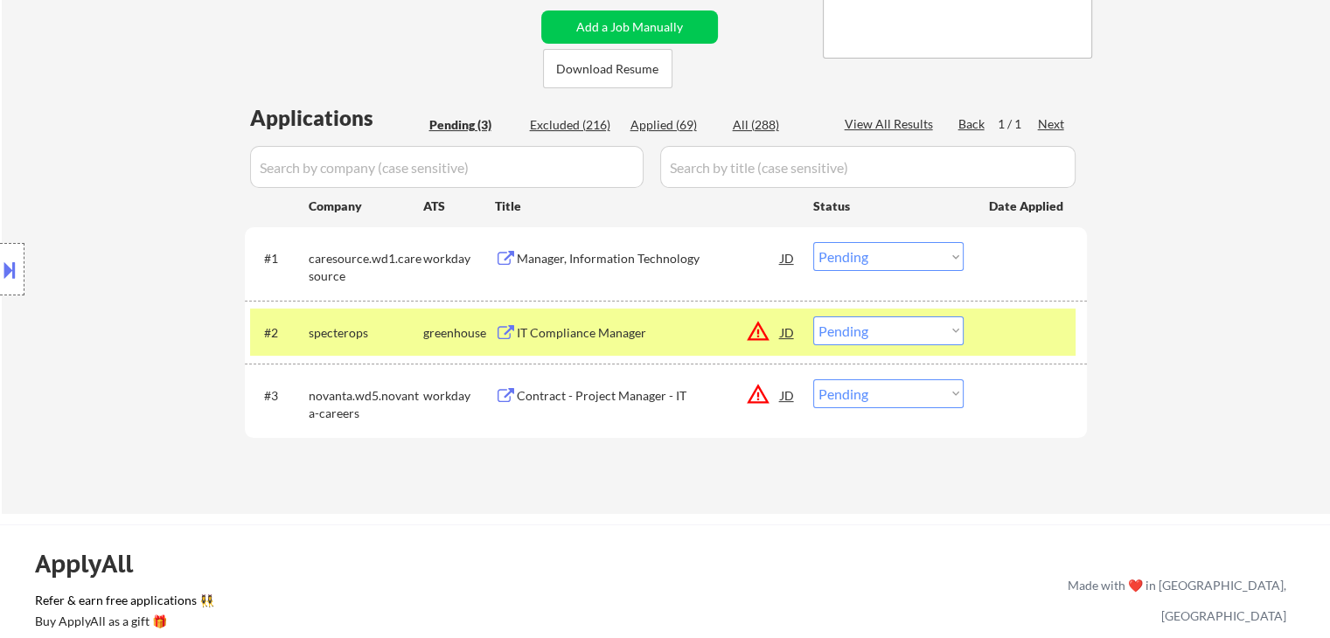  Describe the element at coordinates (888, 205) in the screenshot. I see `div: Status` at that location.